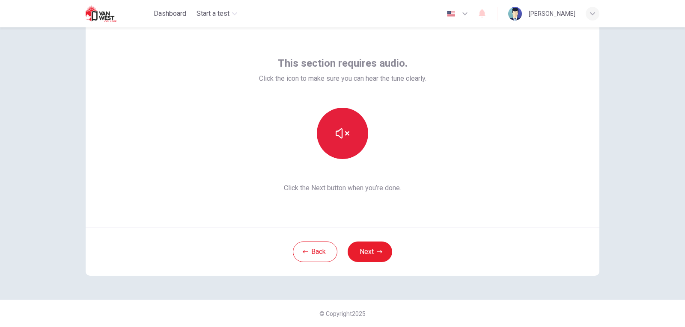 Image resolution: width=685 pixels, height=327 pixels. Describe the element at coordinates (451, 14) in the screenshot. I see `img: en` at that location.